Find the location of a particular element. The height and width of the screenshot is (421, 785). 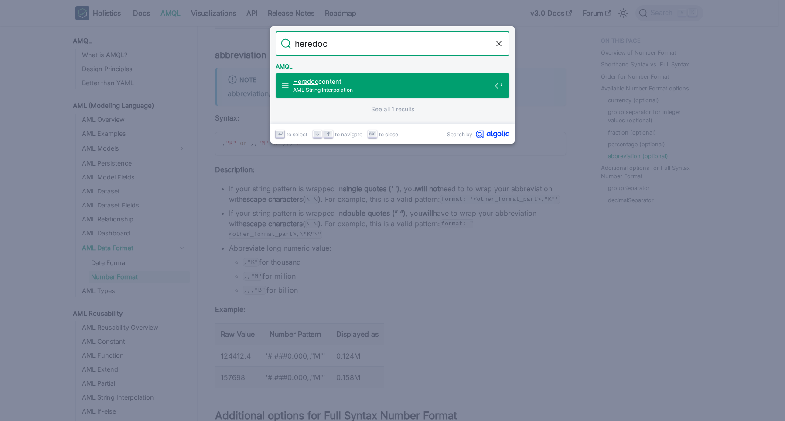

span: content is located at coordinates (392, 81).